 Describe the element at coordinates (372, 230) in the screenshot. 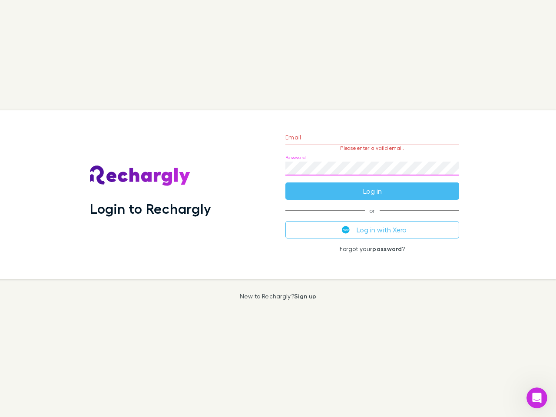

I see `button: Log in with Xero` at that location.